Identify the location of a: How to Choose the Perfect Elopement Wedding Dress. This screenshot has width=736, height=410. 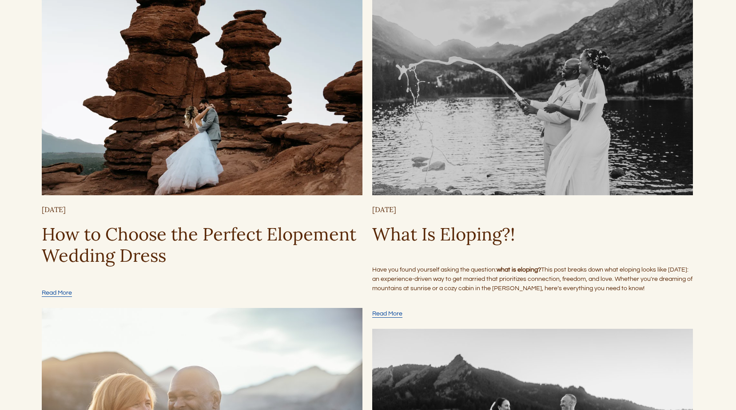
(199, 245).